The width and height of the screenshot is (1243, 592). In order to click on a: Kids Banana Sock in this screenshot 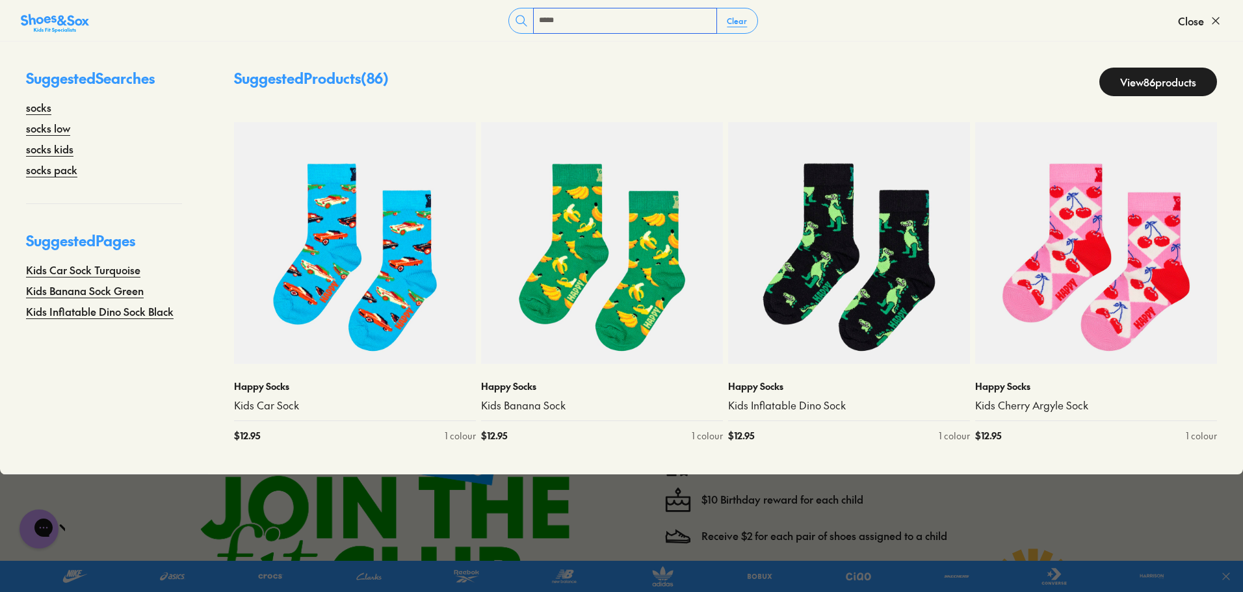, I will do `click(602, 406)`.